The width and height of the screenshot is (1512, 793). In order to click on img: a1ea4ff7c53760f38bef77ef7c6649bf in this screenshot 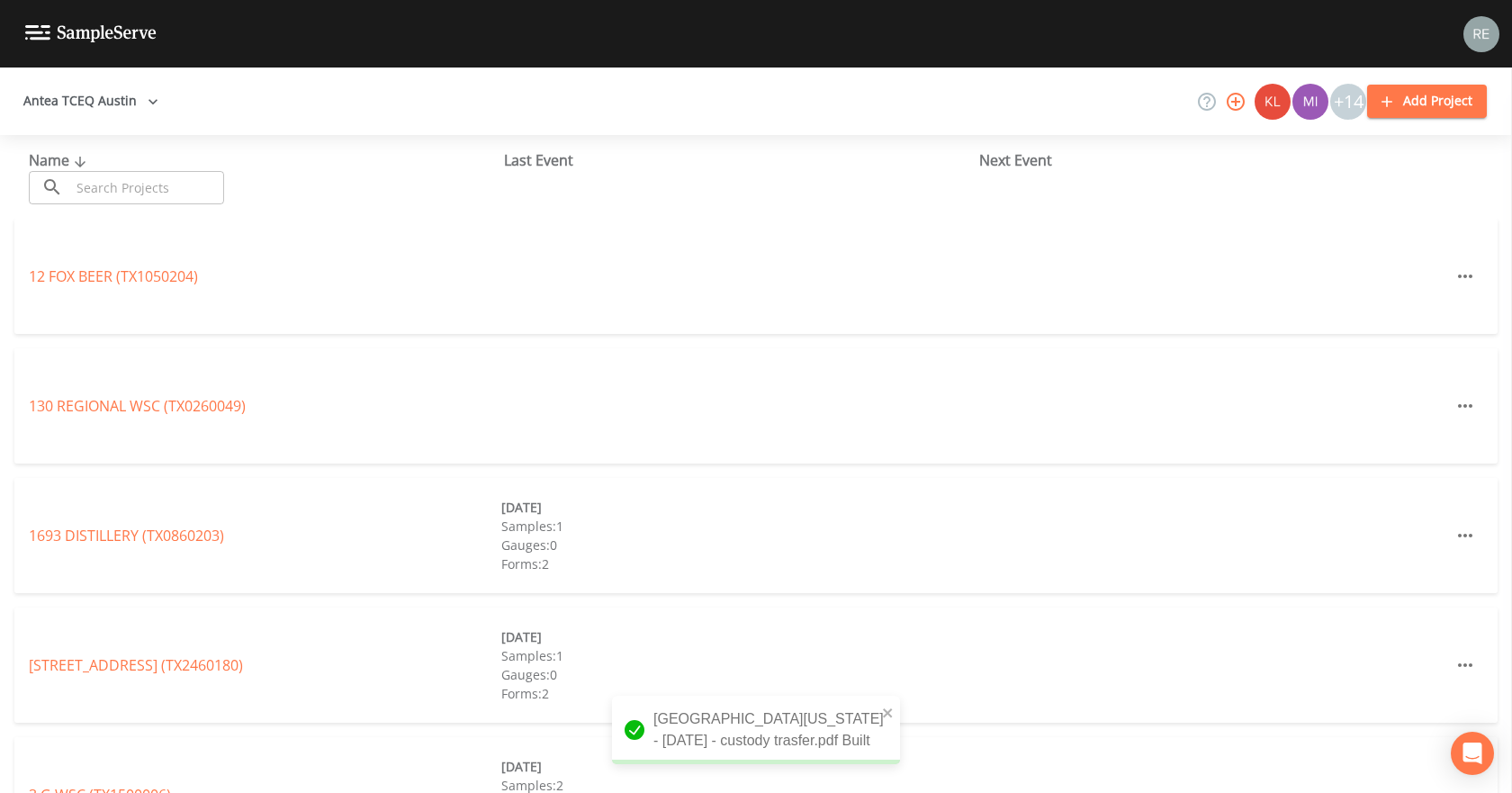, I will do `click(1311, 102)`.